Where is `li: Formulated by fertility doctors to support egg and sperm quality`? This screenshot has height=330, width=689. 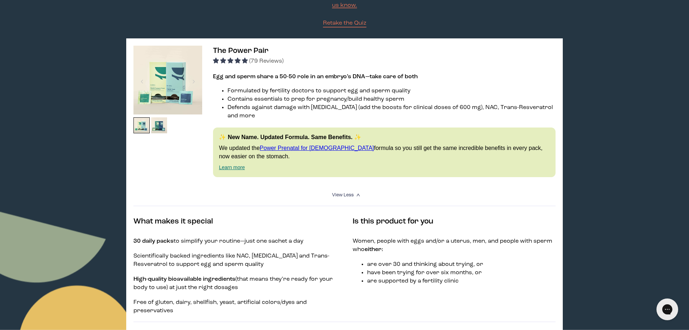 li: Formulated by fertility doctors to support egg and sperm quality is located at coordinates (392, 91).